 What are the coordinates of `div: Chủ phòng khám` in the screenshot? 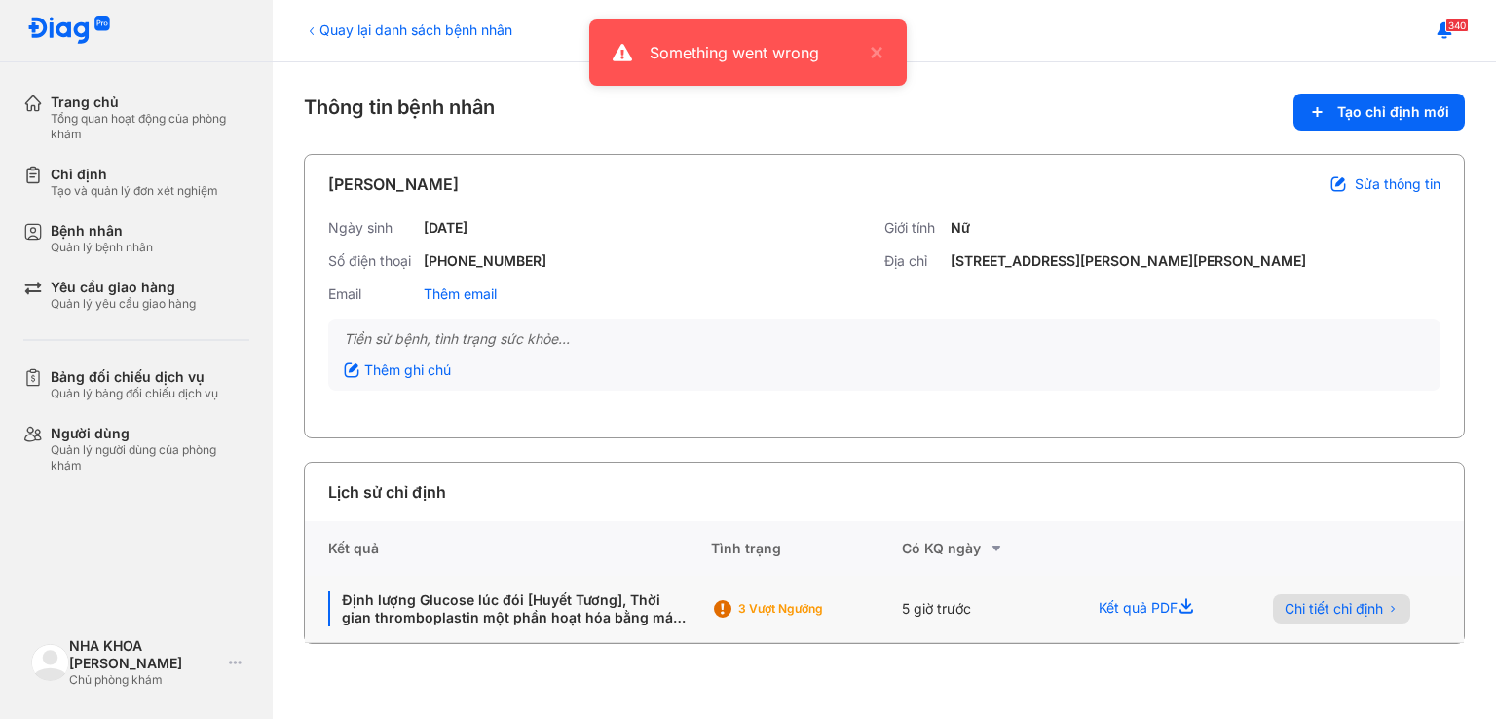 It's located at (145, 680).